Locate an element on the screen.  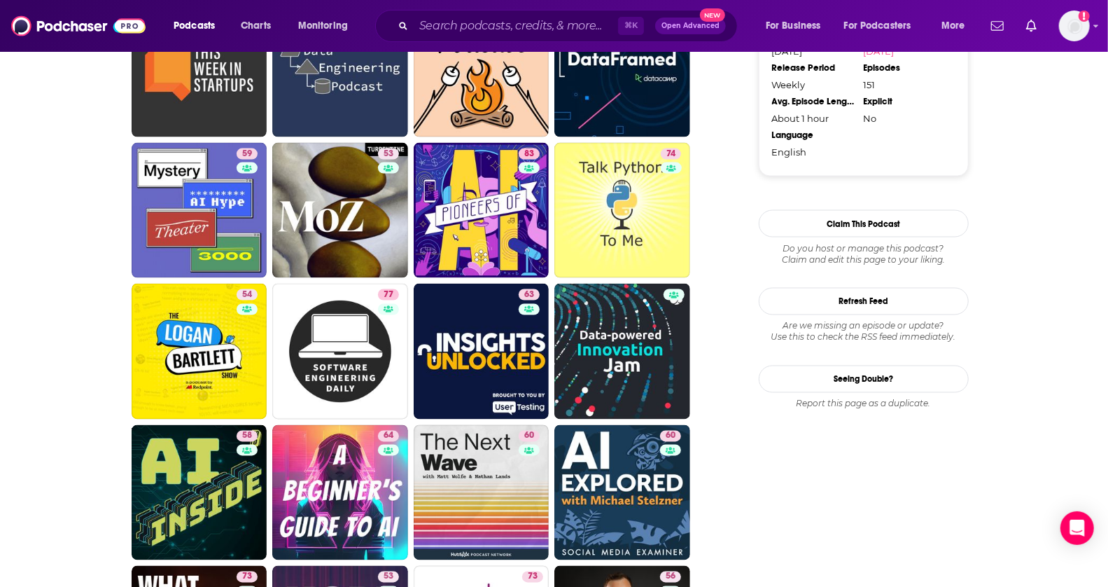
a: 80 is located at coordinates (482, 69).